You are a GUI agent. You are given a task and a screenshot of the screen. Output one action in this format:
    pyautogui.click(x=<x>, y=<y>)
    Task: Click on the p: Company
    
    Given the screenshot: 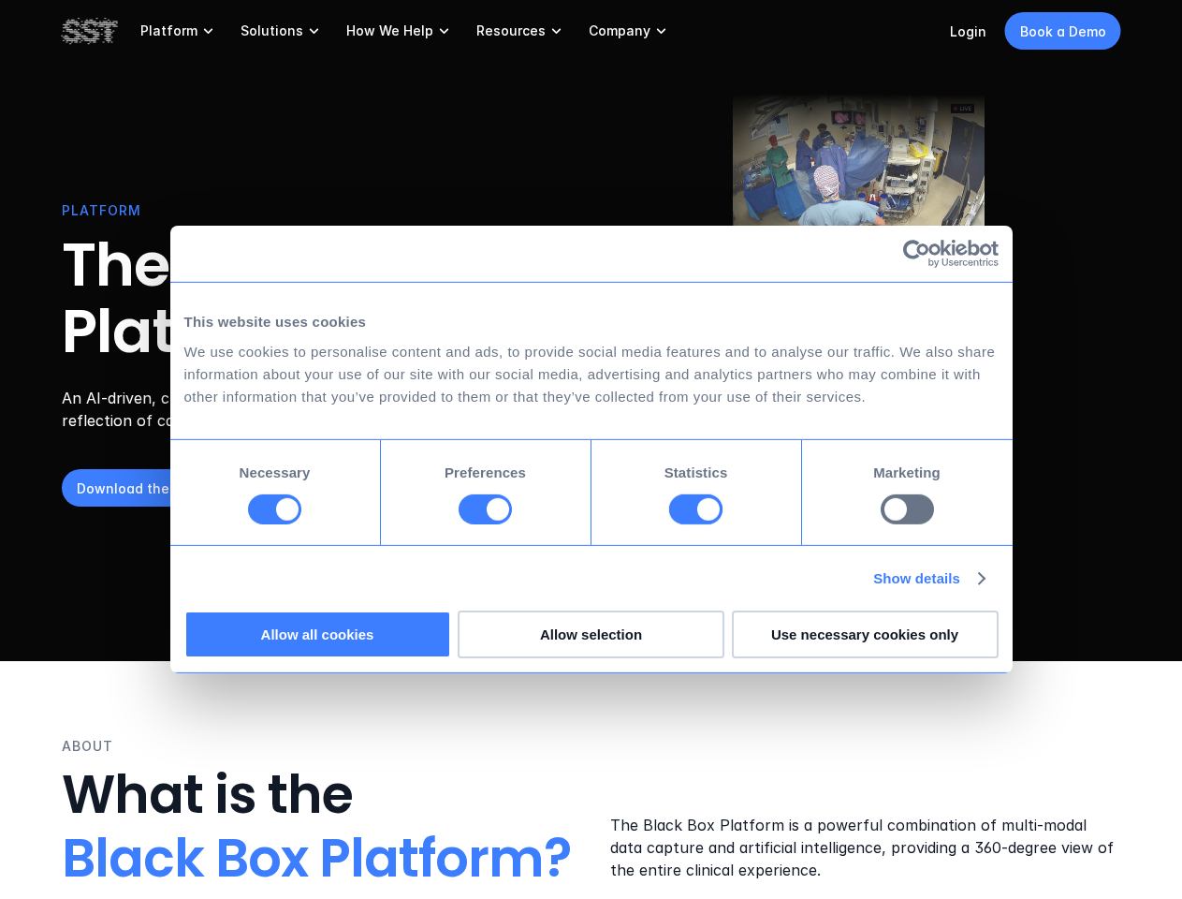 What is the action you would take?
    pyautogui.click(x=620, y=31)
    